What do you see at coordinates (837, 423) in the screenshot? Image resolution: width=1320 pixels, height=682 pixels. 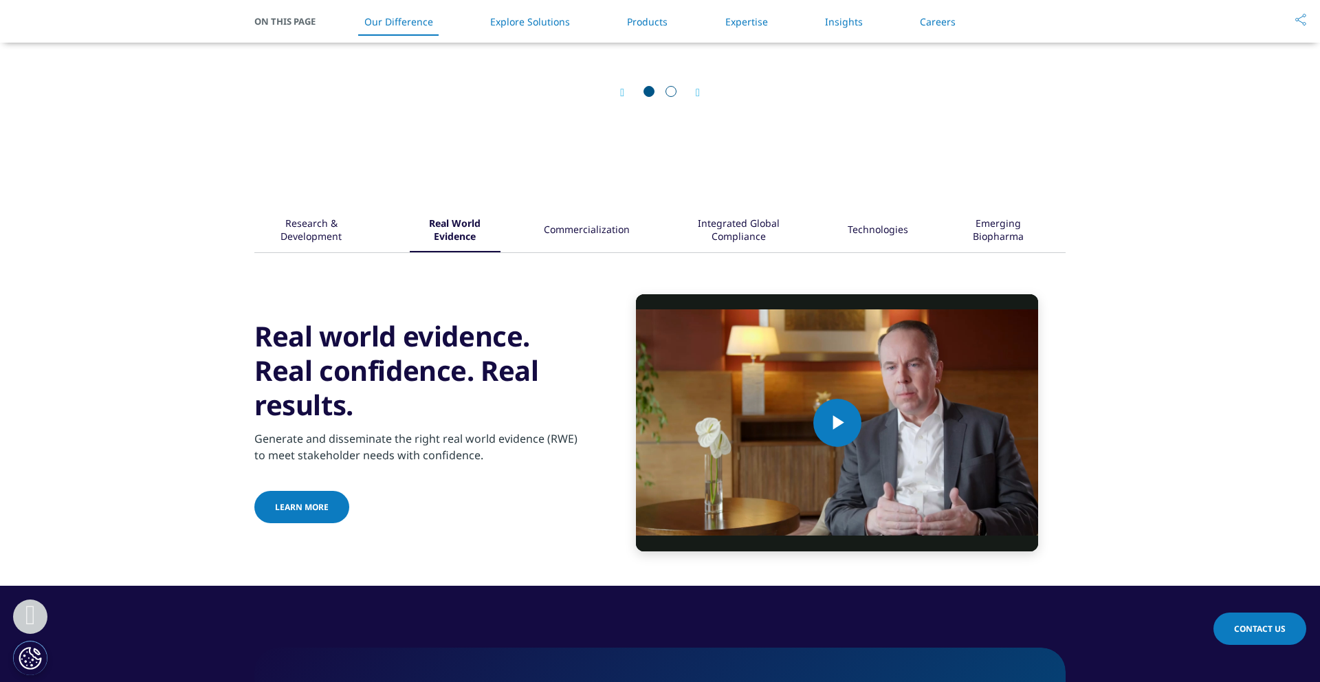 I see `video-js: Video Player` at bounding box center [837, 423].